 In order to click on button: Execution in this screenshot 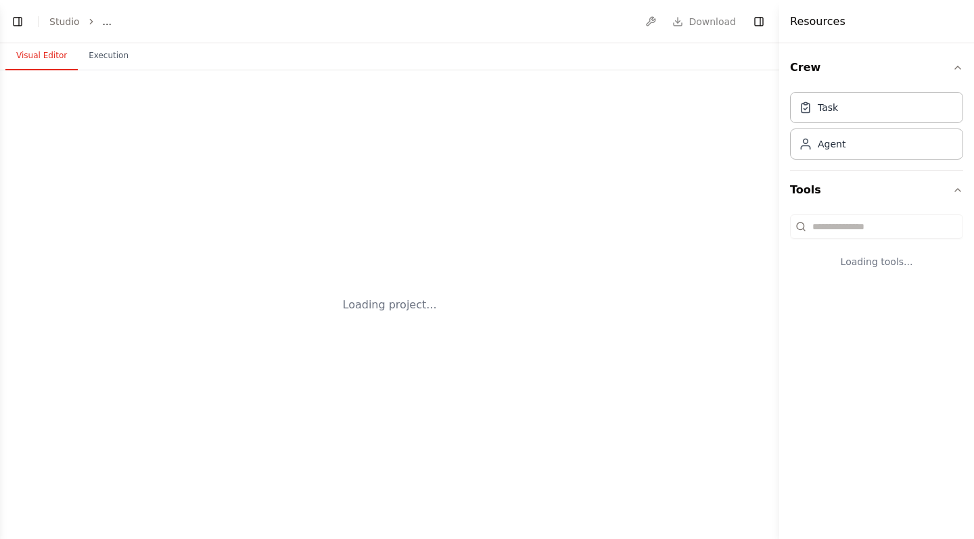, I will do `click(108, 56)`.